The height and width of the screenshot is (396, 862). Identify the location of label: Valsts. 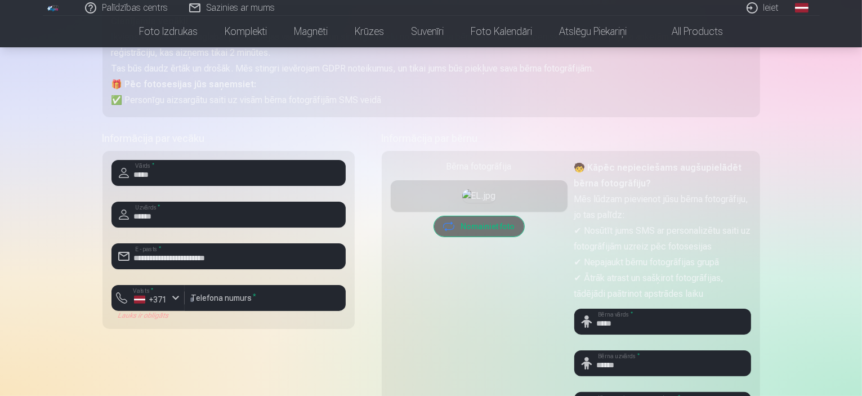
(143, 291).